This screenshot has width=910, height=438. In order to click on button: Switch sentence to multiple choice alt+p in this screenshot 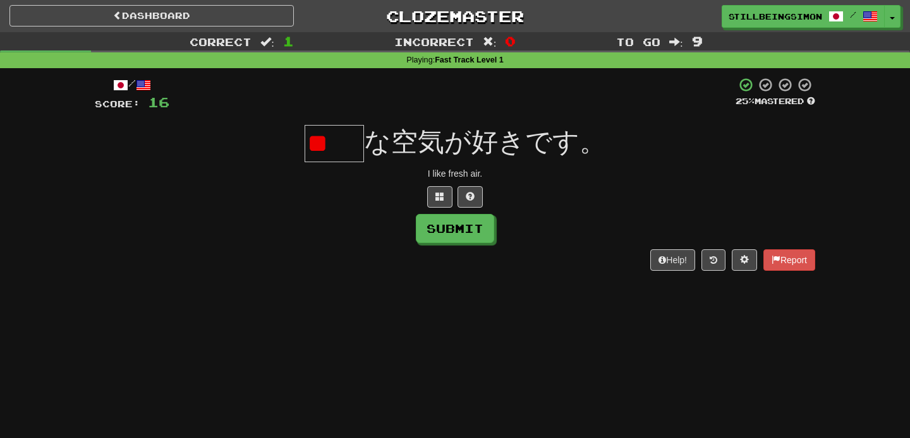, I will do `click(440, 197)`.